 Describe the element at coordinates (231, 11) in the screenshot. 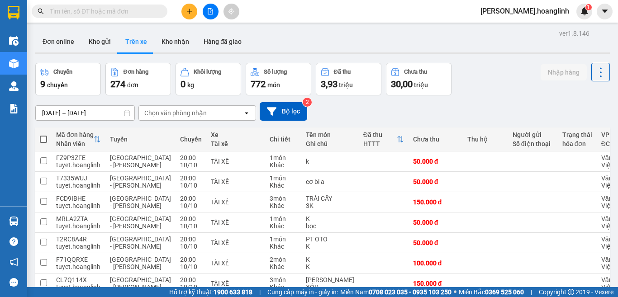

I see `button: aim` at that location.